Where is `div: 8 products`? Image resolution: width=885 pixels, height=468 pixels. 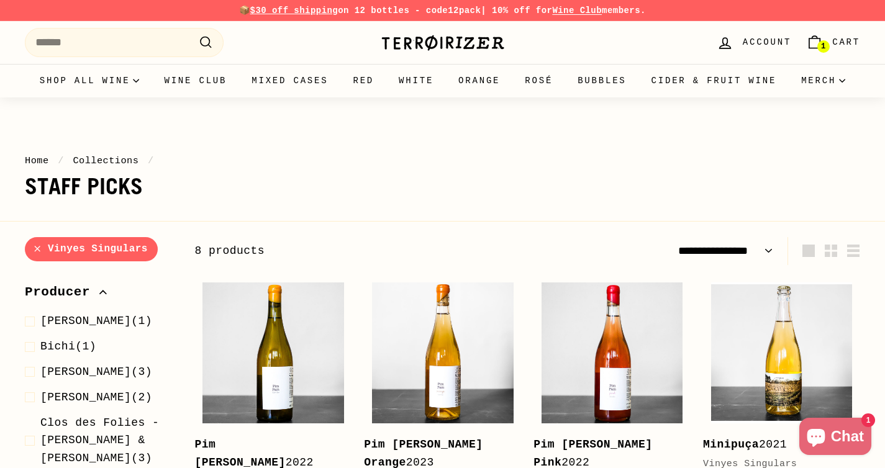 div: 8 products is located at coordinates (361, 251).